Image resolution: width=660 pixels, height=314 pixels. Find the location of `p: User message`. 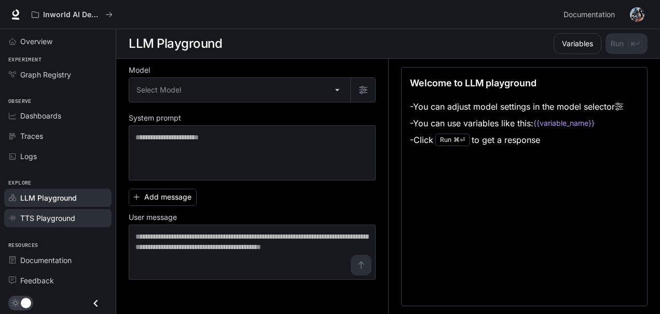

p: User message is located at coordinates (153, 217).